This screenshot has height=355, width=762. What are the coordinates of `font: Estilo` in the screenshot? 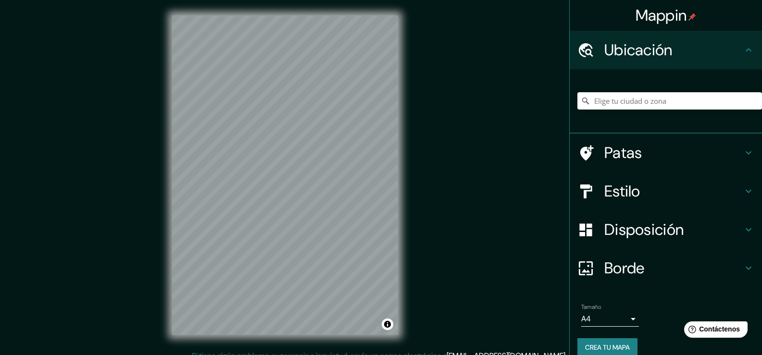 It's located at (622, 191).